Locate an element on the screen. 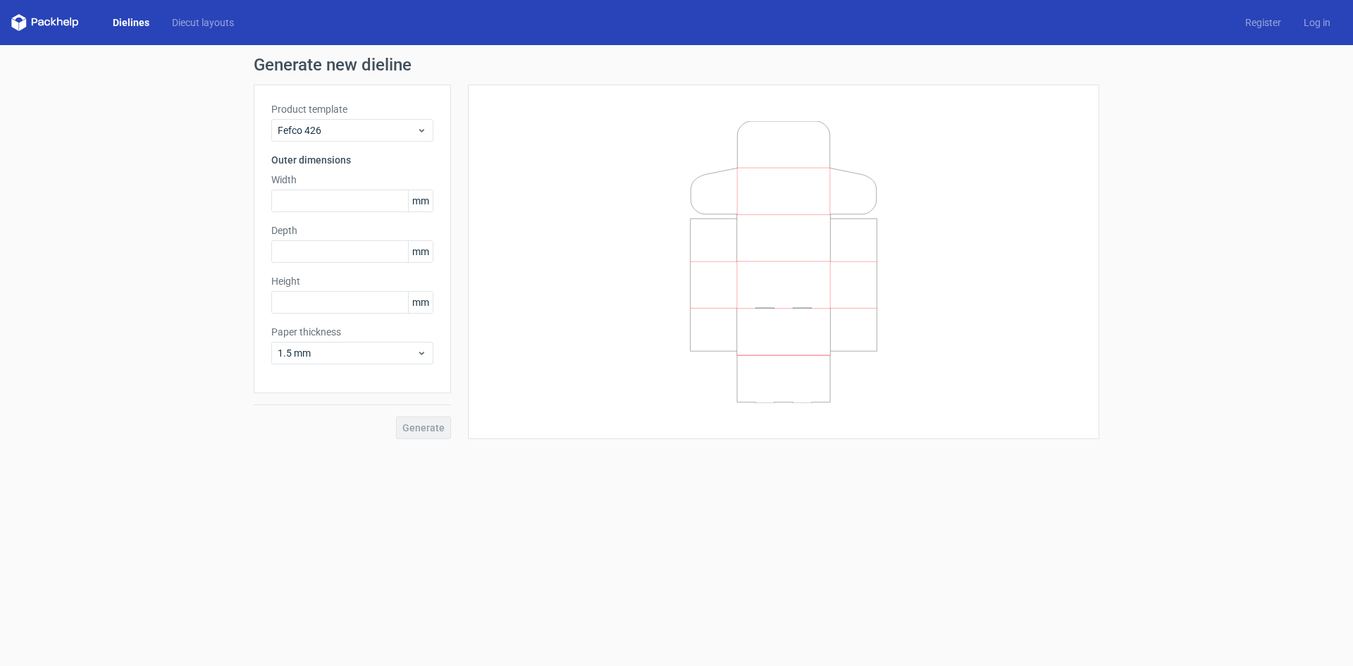 Image resolution: width=1353 pixels, height=666 pixels. a: Dielines is located at coordinates (131, 23).